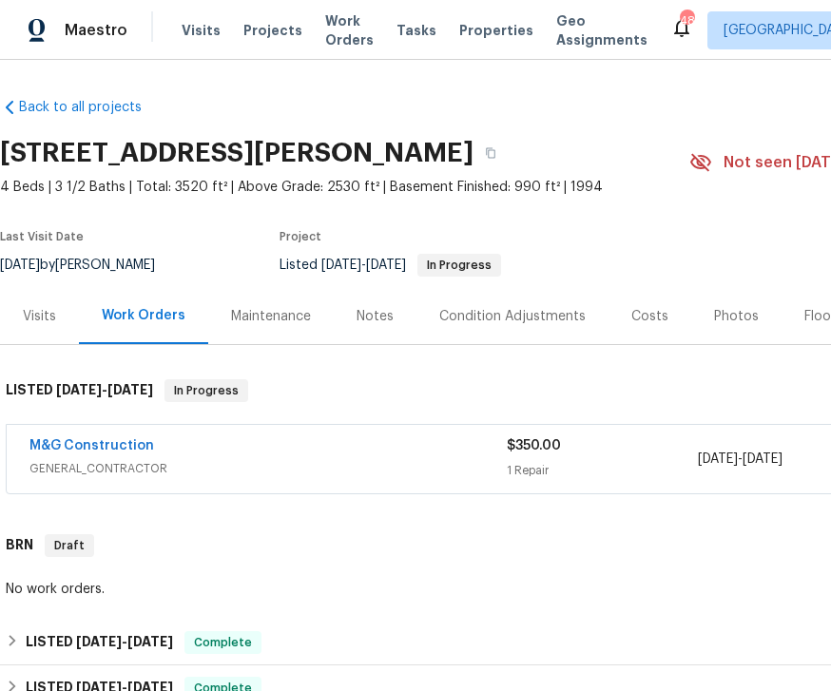 Image resolution: width=831 pixels, height=691 pixels. What do you see at coordinates (512, 316) in the screenshot?
I see `div: Condition Adjustments` at bounding box center [512, 316].